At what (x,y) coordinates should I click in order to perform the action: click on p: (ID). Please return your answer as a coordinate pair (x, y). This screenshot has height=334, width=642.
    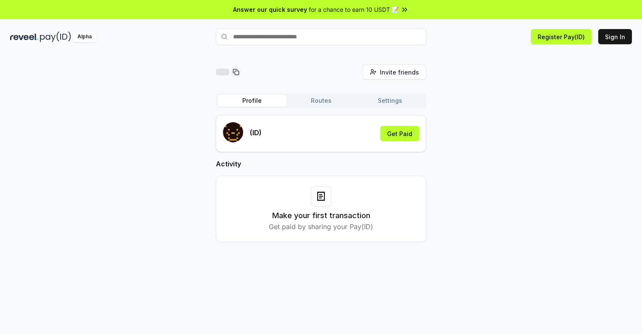
    Looking at the image, I should click on (256, 132).